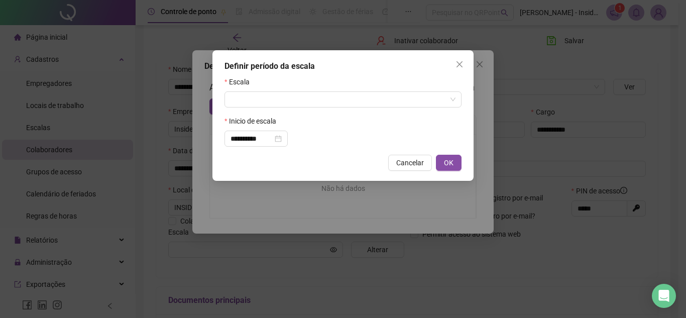 This screenshot has width=686, height=318. Describe the element at coordinates (254, 121) in the screenshot. I see `label: Inicio de escala` at that location.